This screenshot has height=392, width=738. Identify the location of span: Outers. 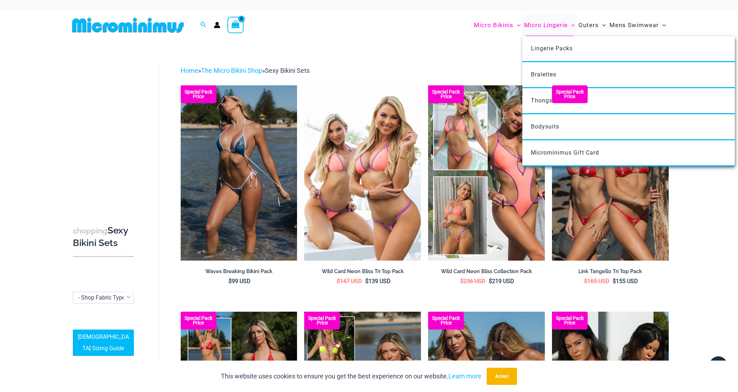
(589, 25).